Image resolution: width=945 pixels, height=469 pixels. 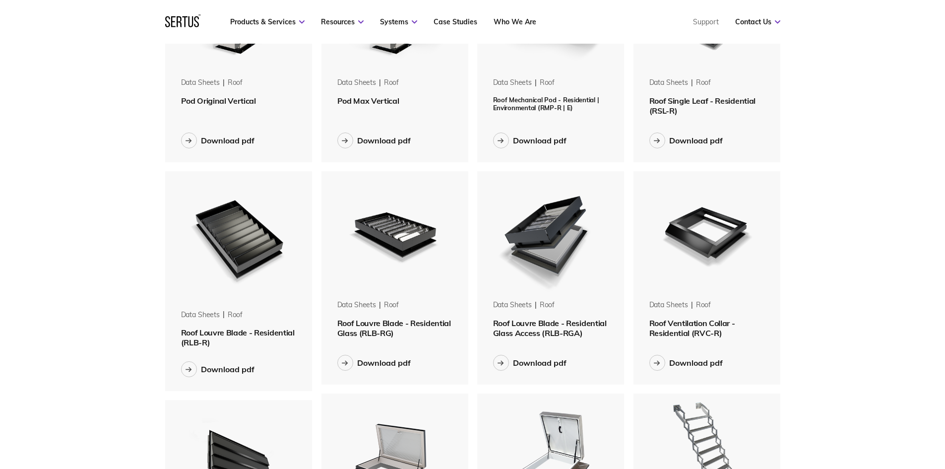 I want to click on a: Resources, so click(x=342, y=22).